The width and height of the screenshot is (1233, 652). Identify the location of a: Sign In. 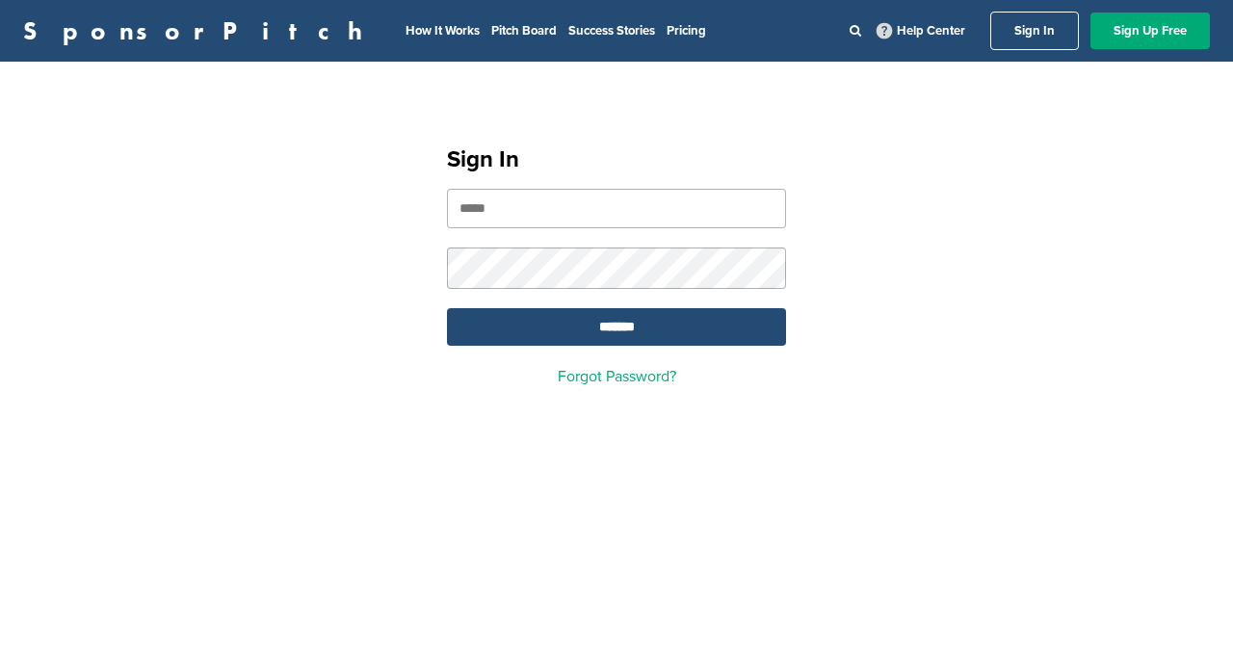
(1034, 31).